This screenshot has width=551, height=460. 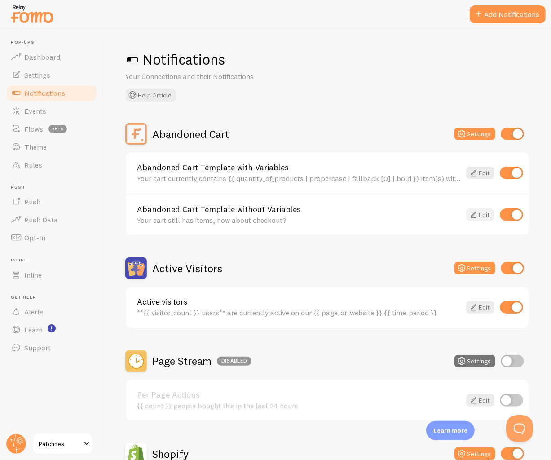 What do you see at coordinates (57, 129) in the screenshot?
I see `span: beta` at bounding box center [57, 129].